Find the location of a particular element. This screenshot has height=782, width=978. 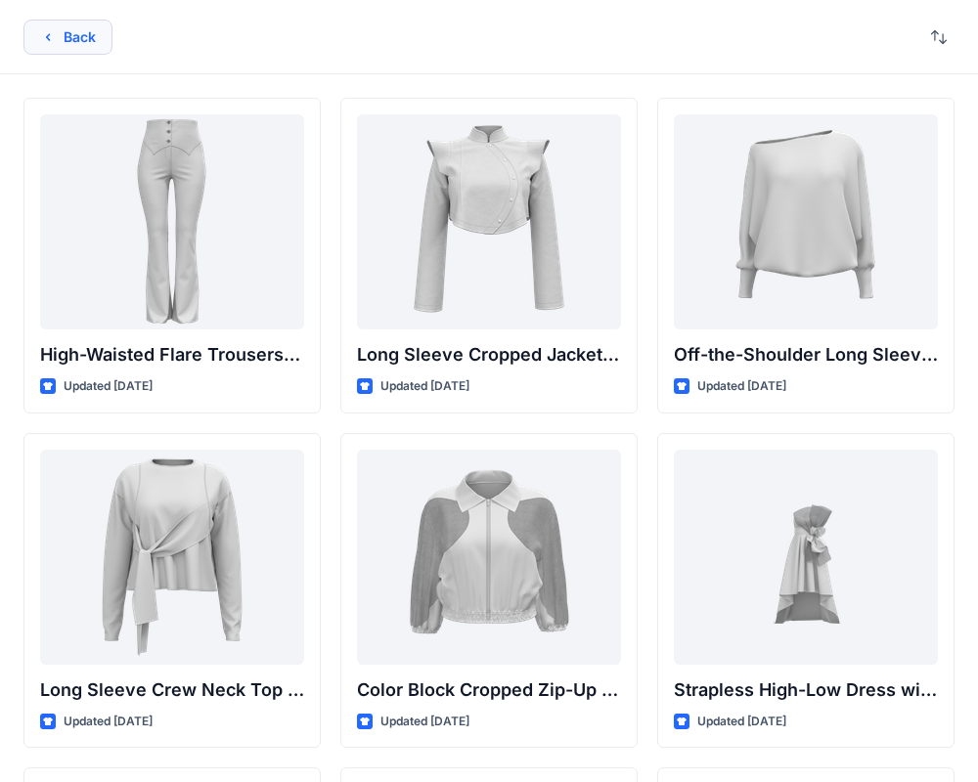

p: Off-the-Shoulder Long Sleeve Top is located at coordinates (806, 355).